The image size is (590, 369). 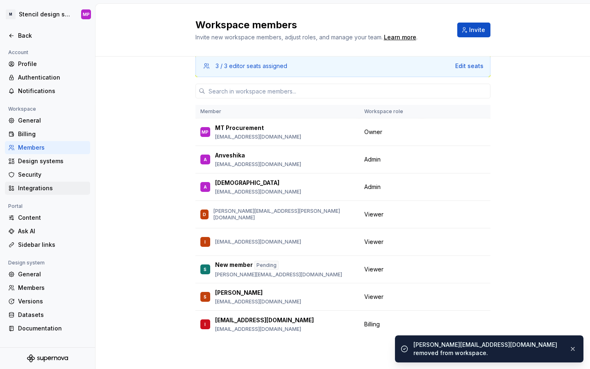 I want to click on span: Invite new workspace members, adjust roles, and manage your team., so click(x=289, y=37).